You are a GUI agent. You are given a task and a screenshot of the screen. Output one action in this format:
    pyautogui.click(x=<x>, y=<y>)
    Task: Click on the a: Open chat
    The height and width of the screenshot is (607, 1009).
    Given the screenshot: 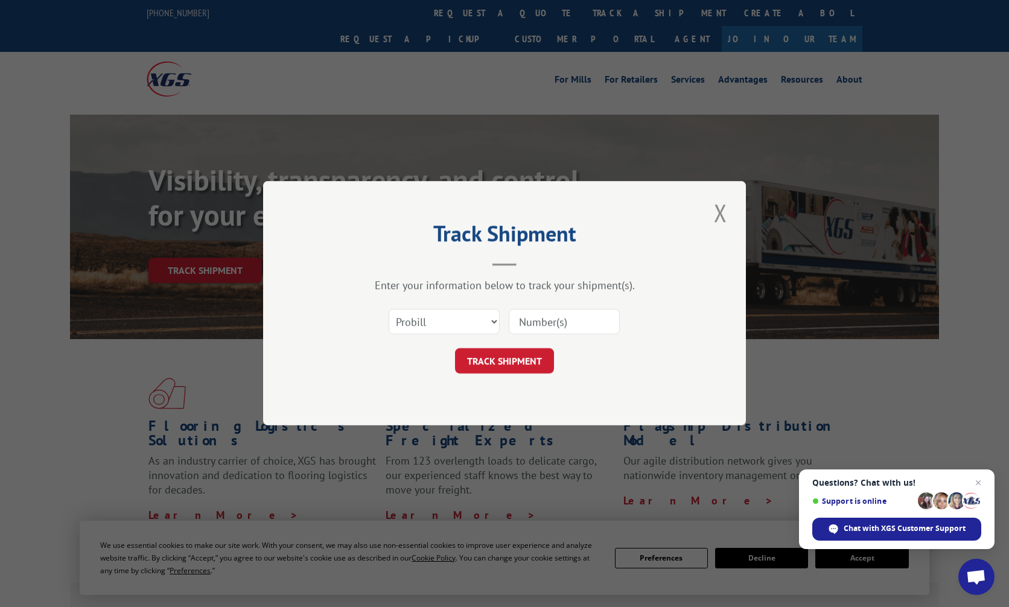 What is the action you would take?
    pyautogui.click(x=977, y=577)
    